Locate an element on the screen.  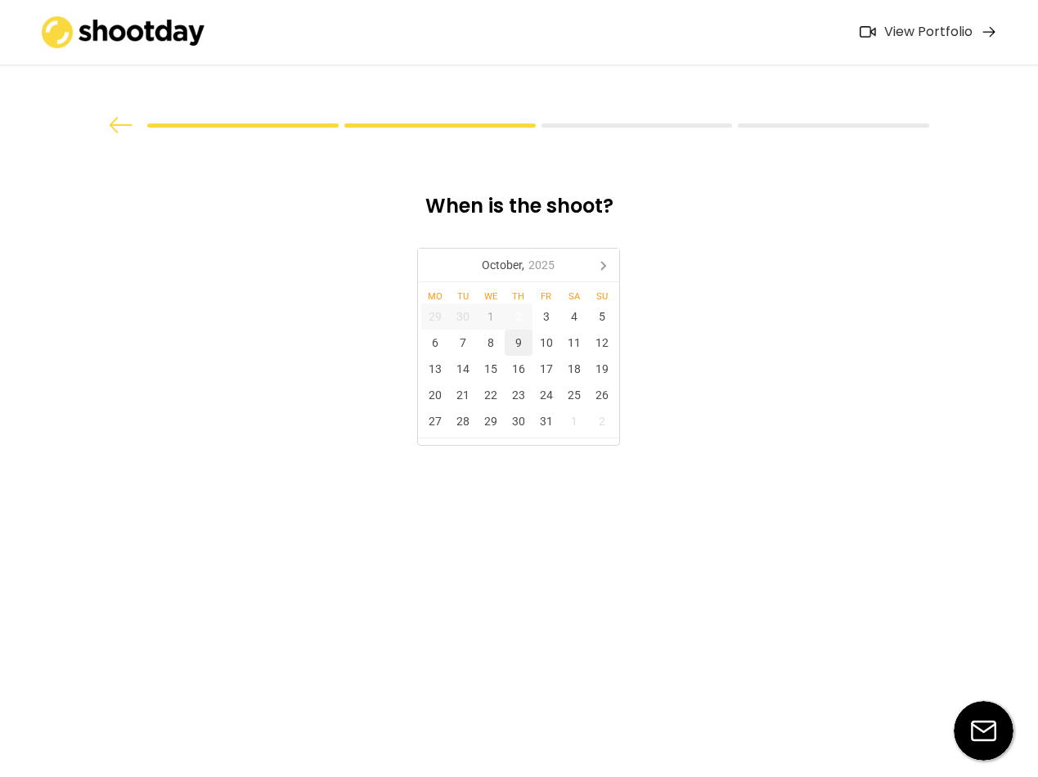
div: 5 is located at coordinates (602, 317).